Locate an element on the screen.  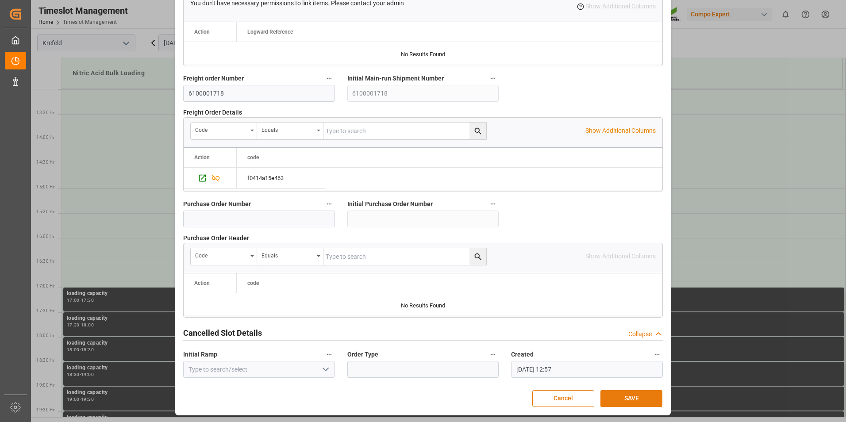
span: Initial Main-run Shipment Number is located at coordinates (395, 78).